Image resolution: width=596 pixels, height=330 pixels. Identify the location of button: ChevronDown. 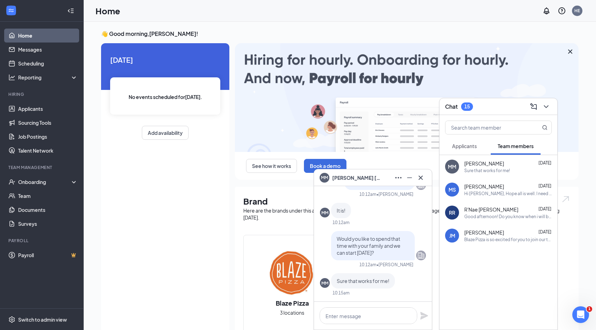
(546, 107).